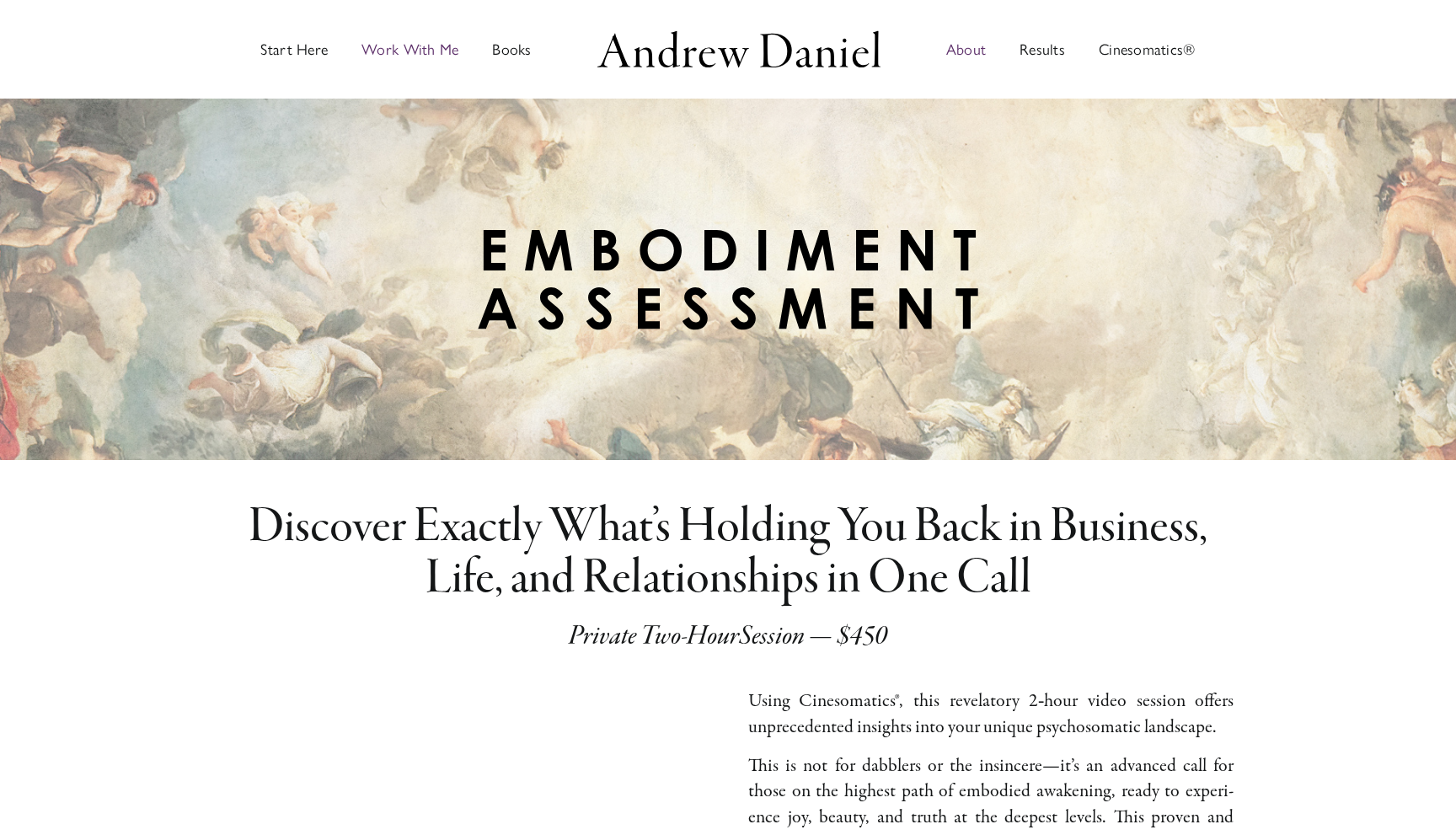 Image resolution: width=1456 pixels, height=835 pixels. What do you see at coordinates (1043, 49) in the screenshot?
I see `span: Results` at bounding box center [1043, 49].